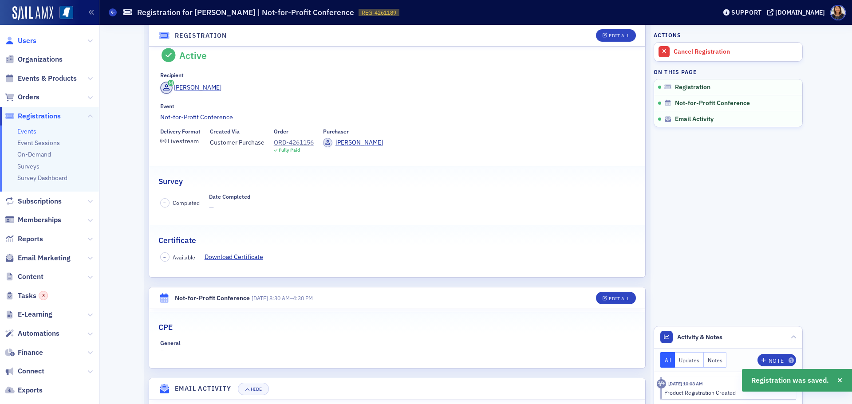 This screenshot has width=852, height=404. Describe the element at coordinates (789, 381) in the screenshot. I see `span: Registration was saved.` at that location.